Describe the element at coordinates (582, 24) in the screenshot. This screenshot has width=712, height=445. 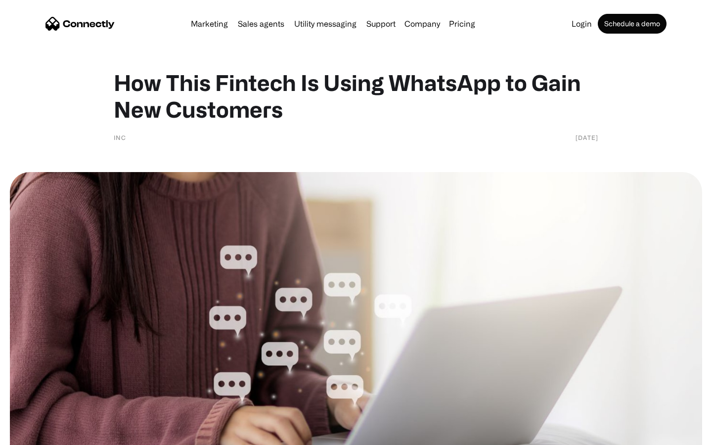
I see `a: Login` at that location.